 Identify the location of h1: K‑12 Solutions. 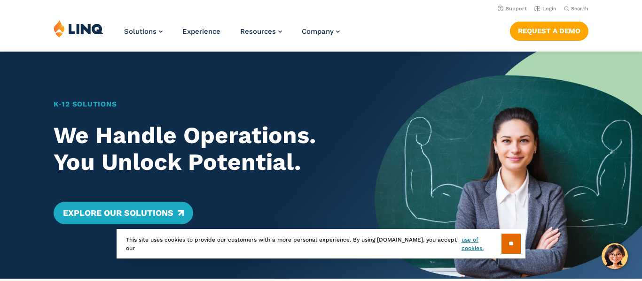
(201, 104).